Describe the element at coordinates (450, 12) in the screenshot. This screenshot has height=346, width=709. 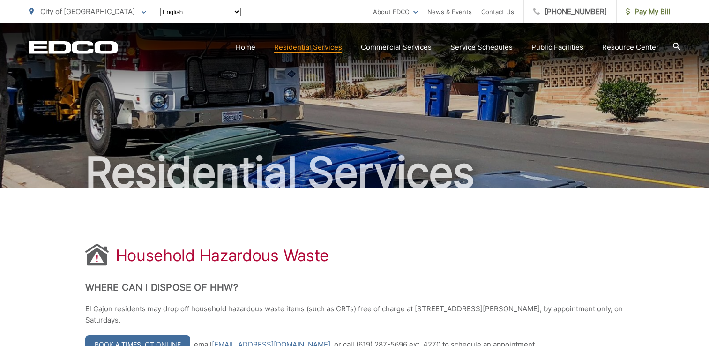
I see `a: News & Events` at that location.